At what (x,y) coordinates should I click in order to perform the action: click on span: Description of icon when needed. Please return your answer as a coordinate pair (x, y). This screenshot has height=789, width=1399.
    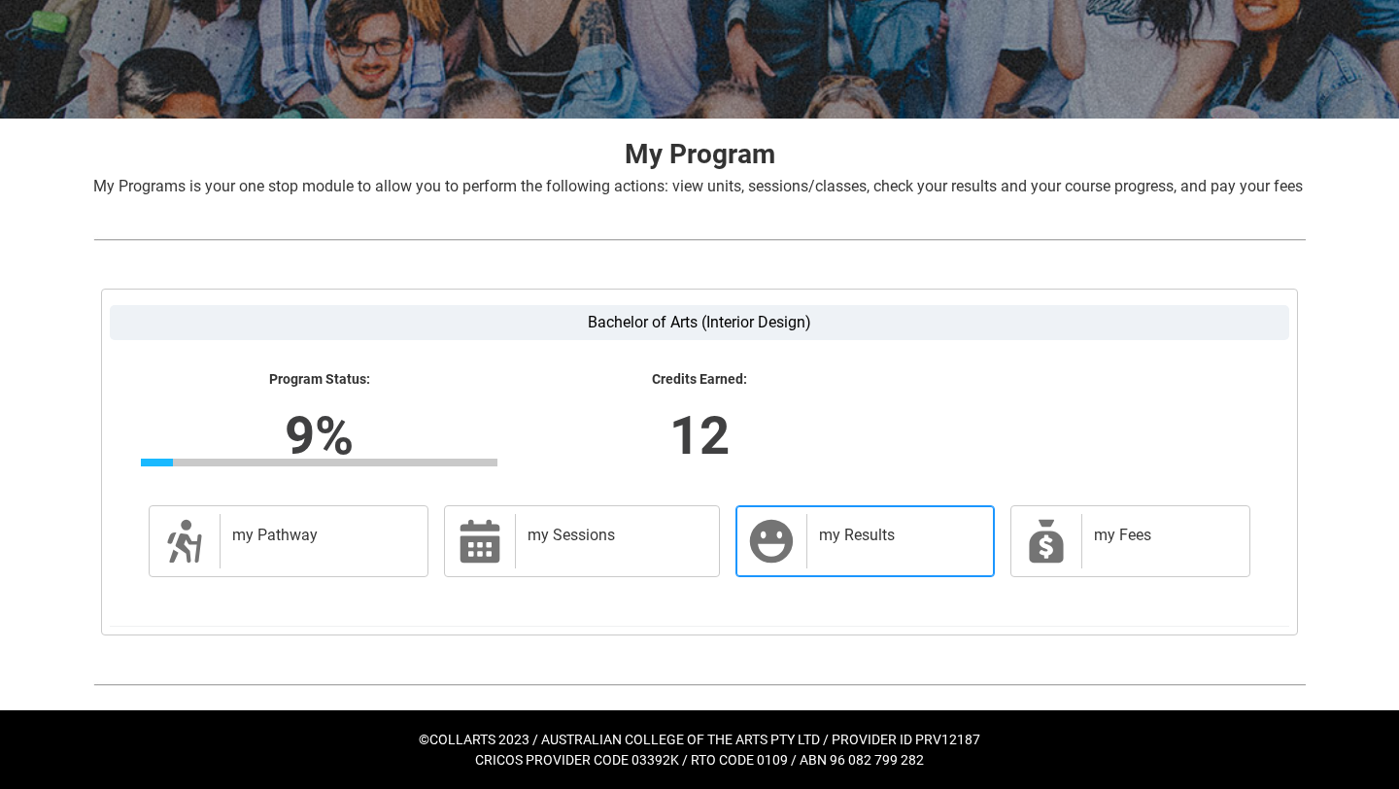
    Looking at the image, I should click on (185, 541).